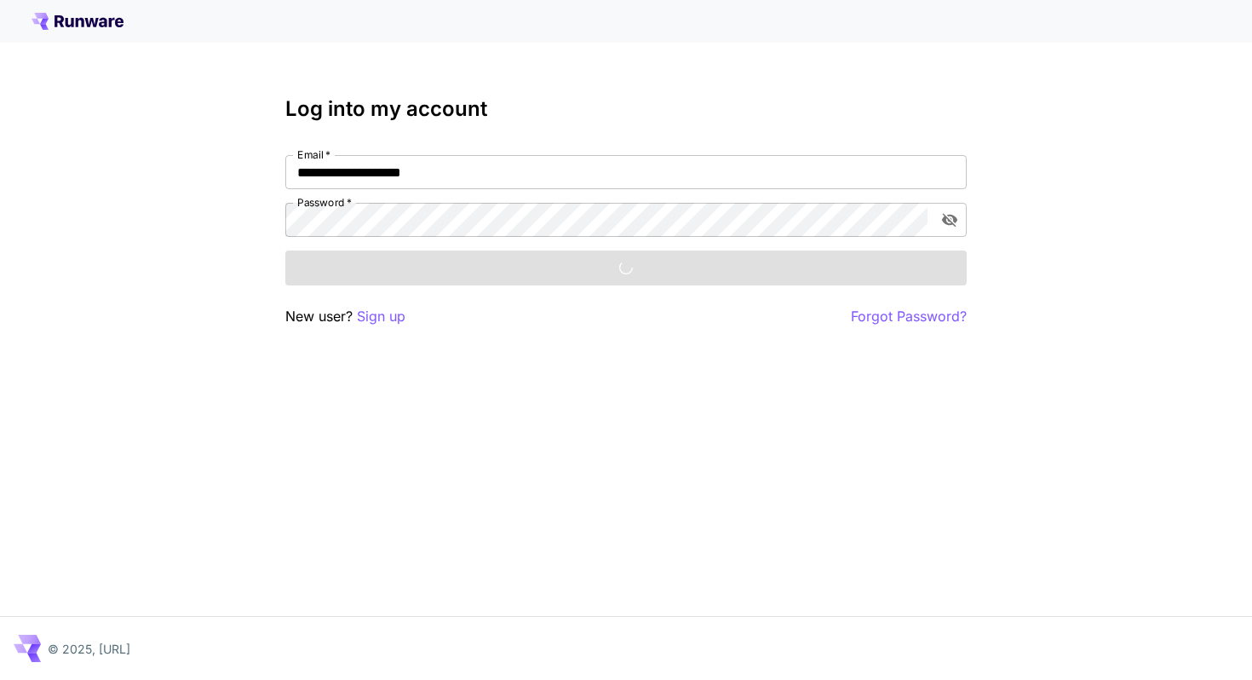 The image size is (1252, 680). Describe the element at coordinates (314, 154) in the screenshot. I see `label: Email` at that location.